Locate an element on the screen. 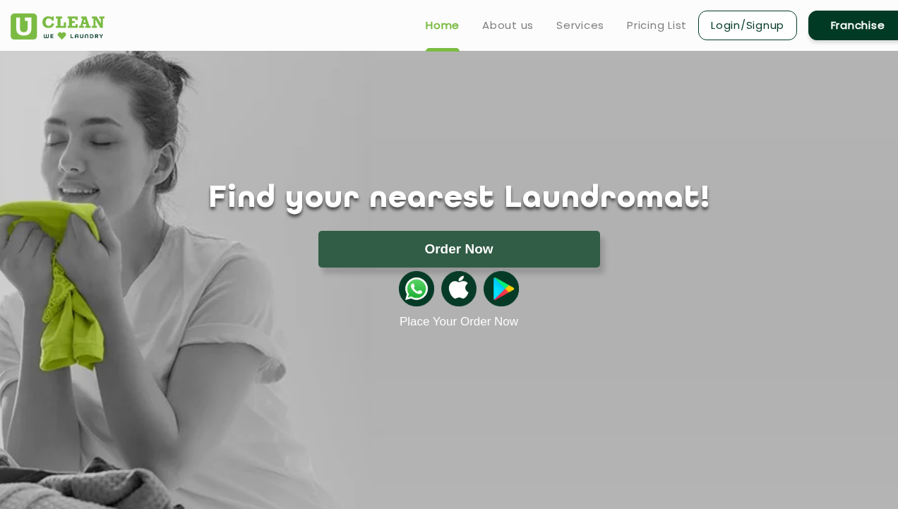 Image resolution: width=898 pixels, height=509 pixels. button: Order Now is located at coordinates (459, 249).